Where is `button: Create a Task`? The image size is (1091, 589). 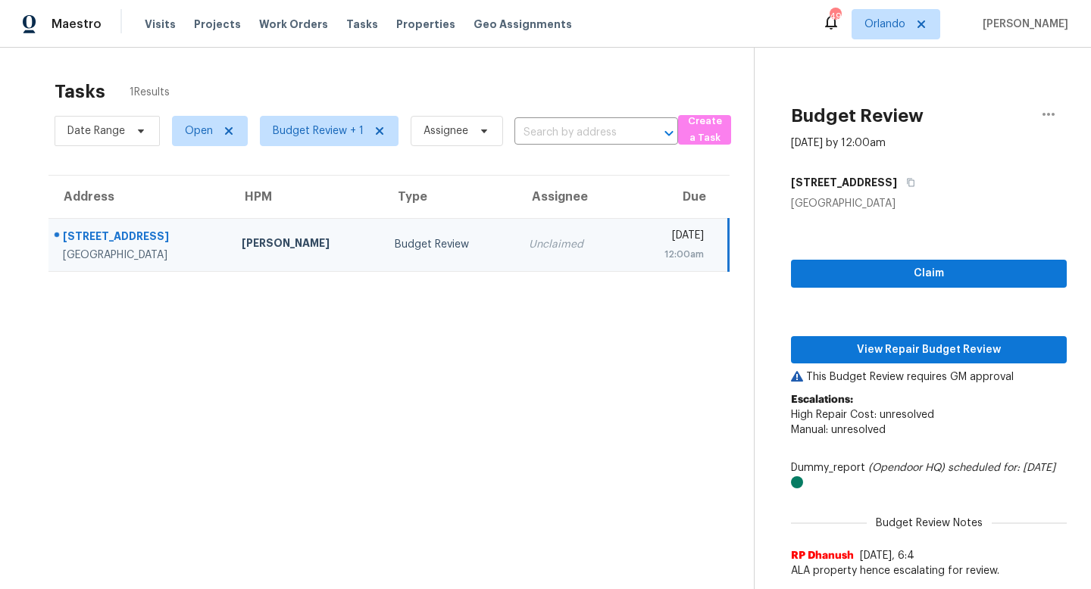
button: Create a Task is located at coordinates (705, 130).